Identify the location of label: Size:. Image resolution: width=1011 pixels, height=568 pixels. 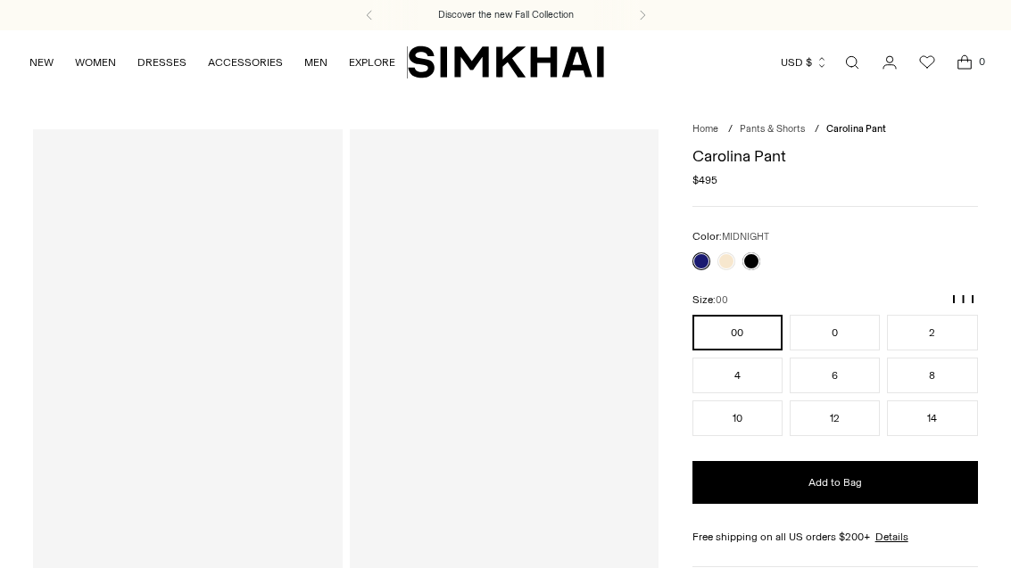
(710, 300).